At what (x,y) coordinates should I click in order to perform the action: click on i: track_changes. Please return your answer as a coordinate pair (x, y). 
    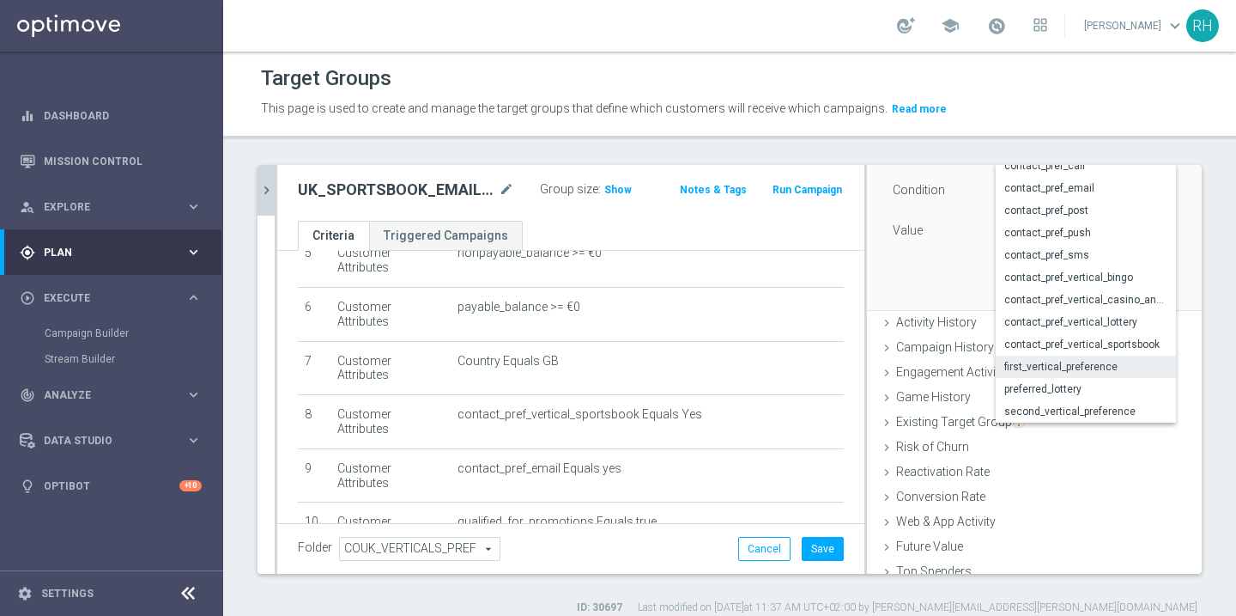
    Looking at the image, I should click on (27, 395).